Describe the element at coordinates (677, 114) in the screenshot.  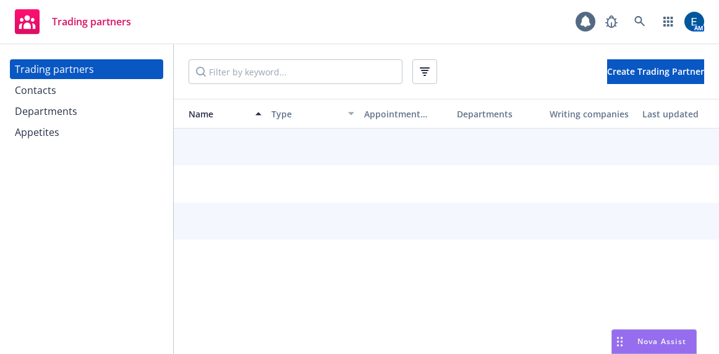
I see `div: Last updated` at that location.